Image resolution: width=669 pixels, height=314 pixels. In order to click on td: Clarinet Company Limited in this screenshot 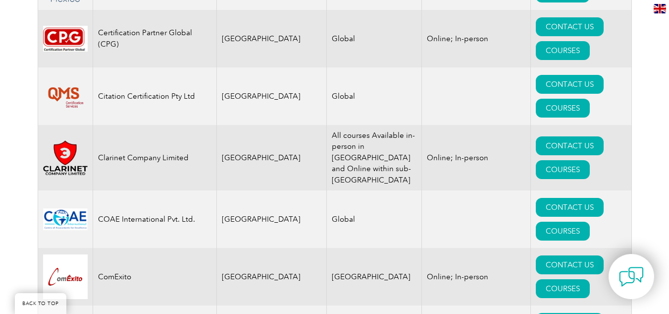, I will do `click(155, 158)`.